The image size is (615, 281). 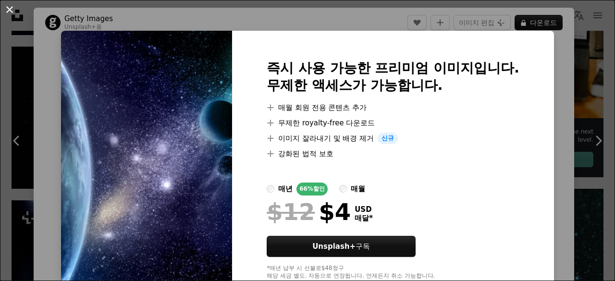 What do you see at coordinates (393, 108) in the screenshot?
I see `li: 매월 회원 전용 콘텐츠 추가` at bounding box center [393, 108].